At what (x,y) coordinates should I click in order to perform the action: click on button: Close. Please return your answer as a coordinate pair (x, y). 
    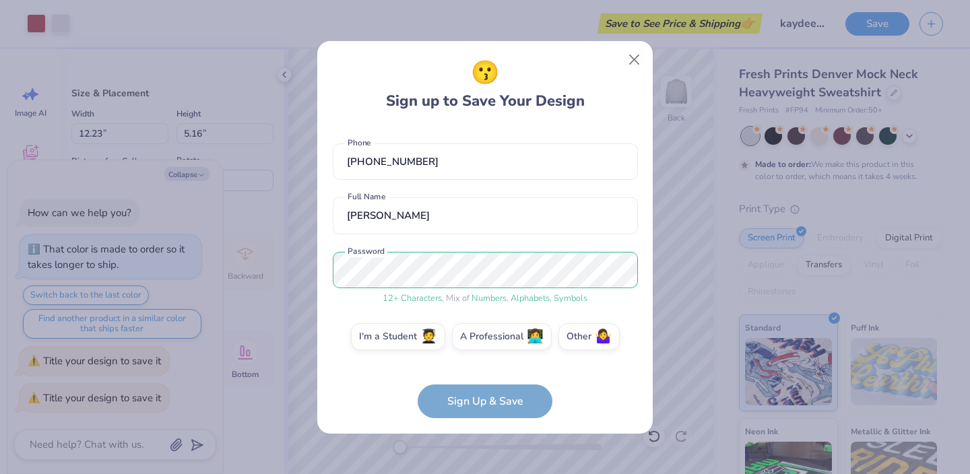
    Looking at the image, I should click on (634, 59).